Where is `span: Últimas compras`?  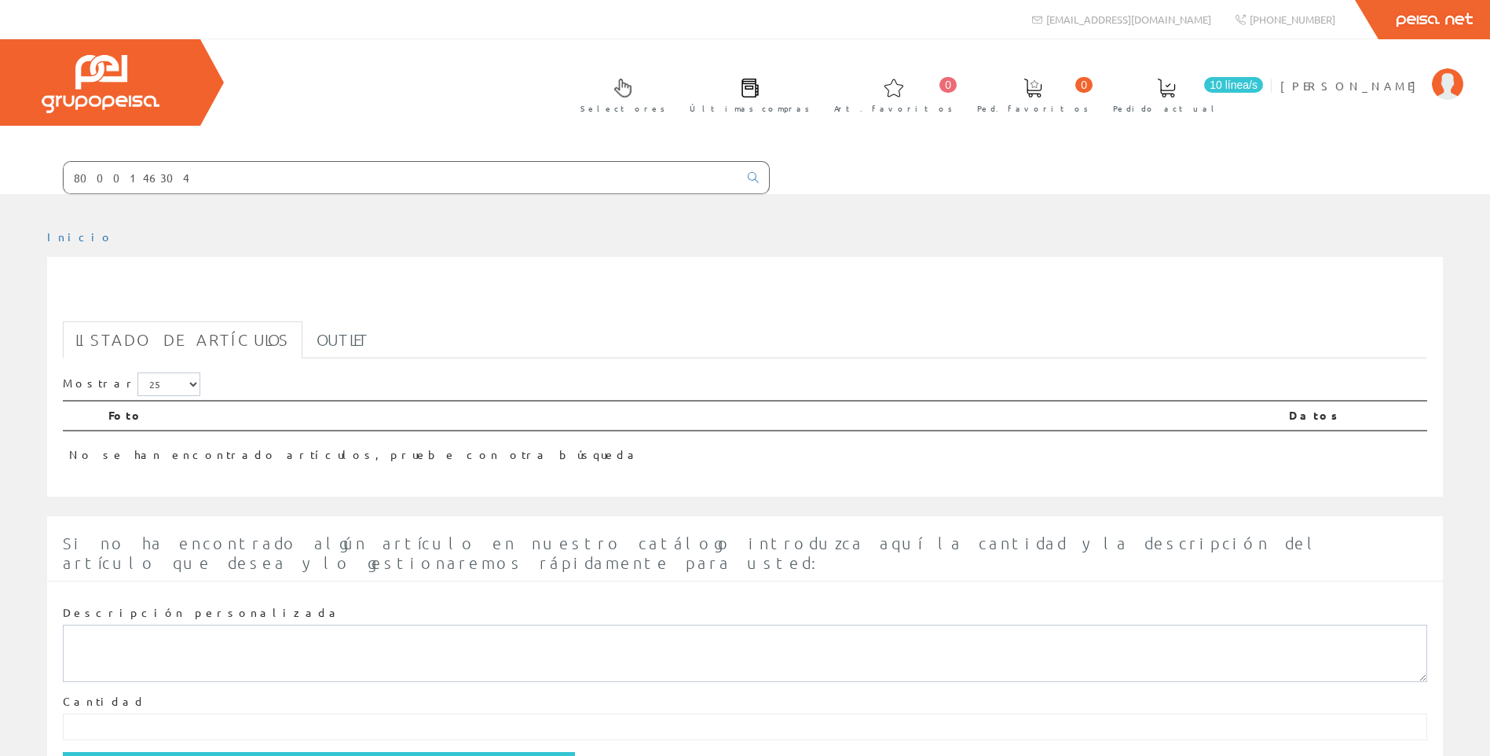 span: Últimas compras is located at coordinates (749, 108).